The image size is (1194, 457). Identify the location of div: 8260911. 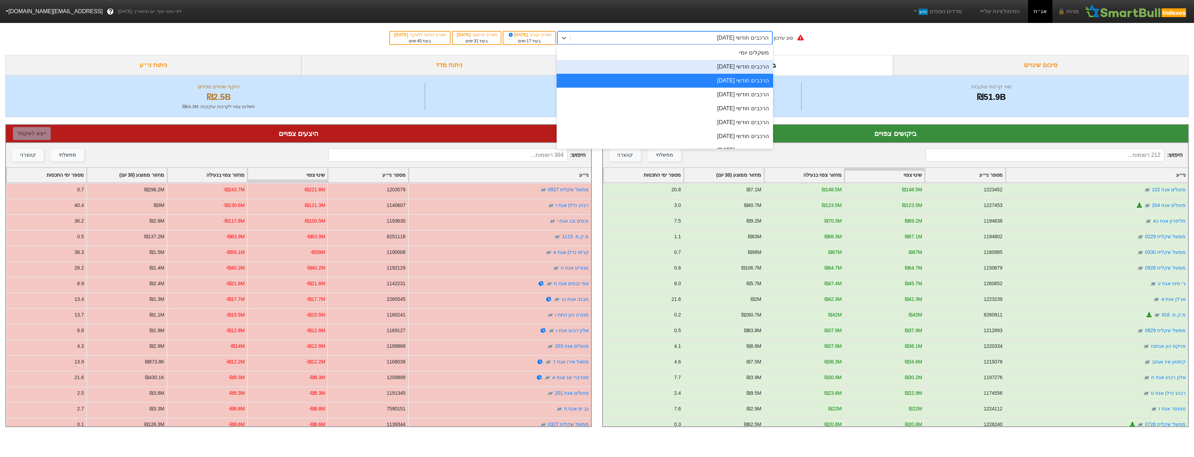
(993, 315).